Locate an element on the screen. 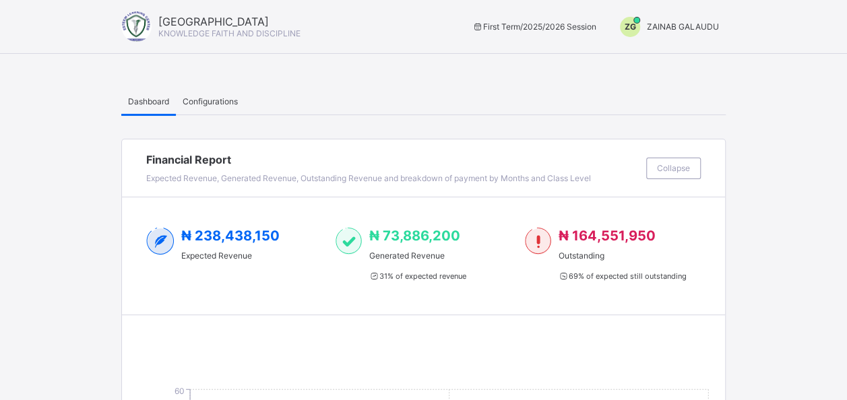 Image resolution: width=847 pixels, height=400 pixels. span: Generated Revenue is located at coordinates (417, 256).